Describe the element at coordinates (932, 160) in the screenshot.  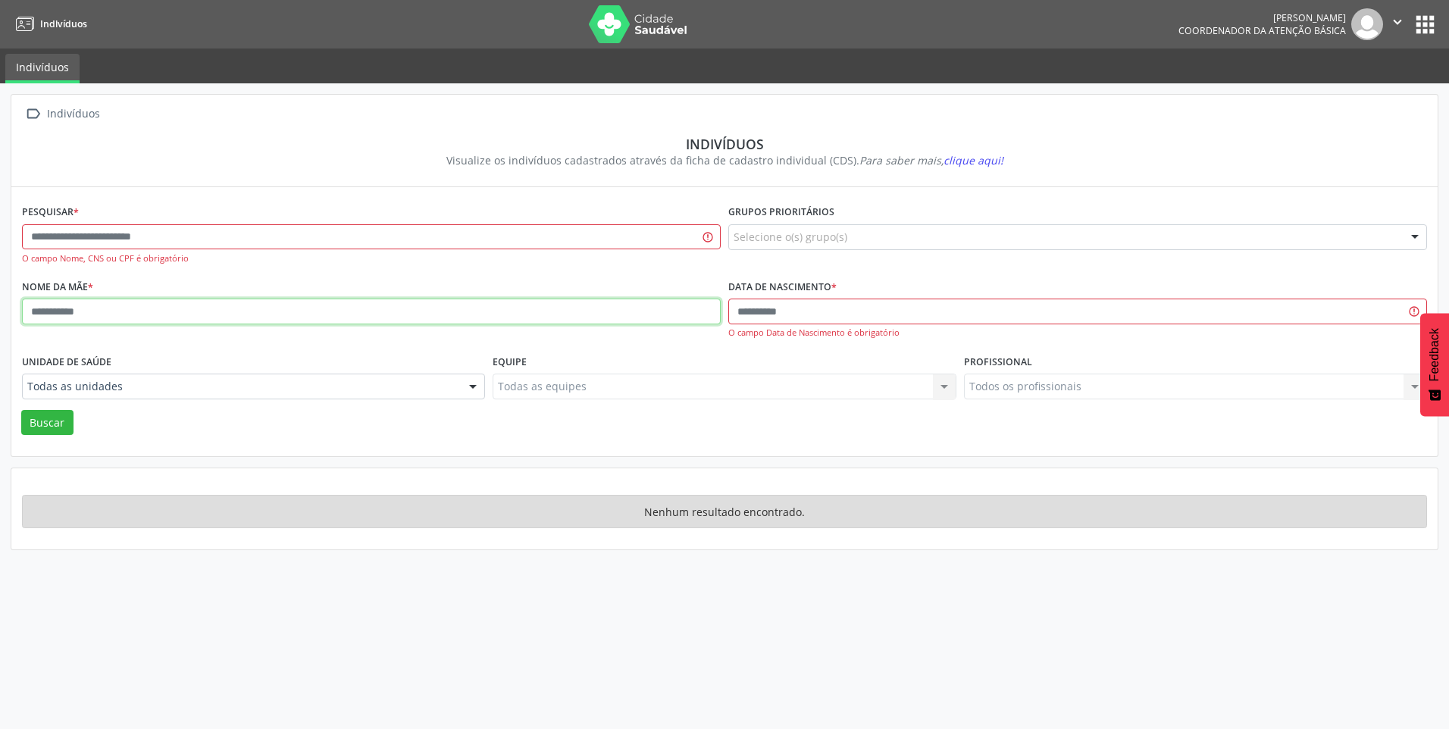
I see `i: Para saber mais,` at that location.